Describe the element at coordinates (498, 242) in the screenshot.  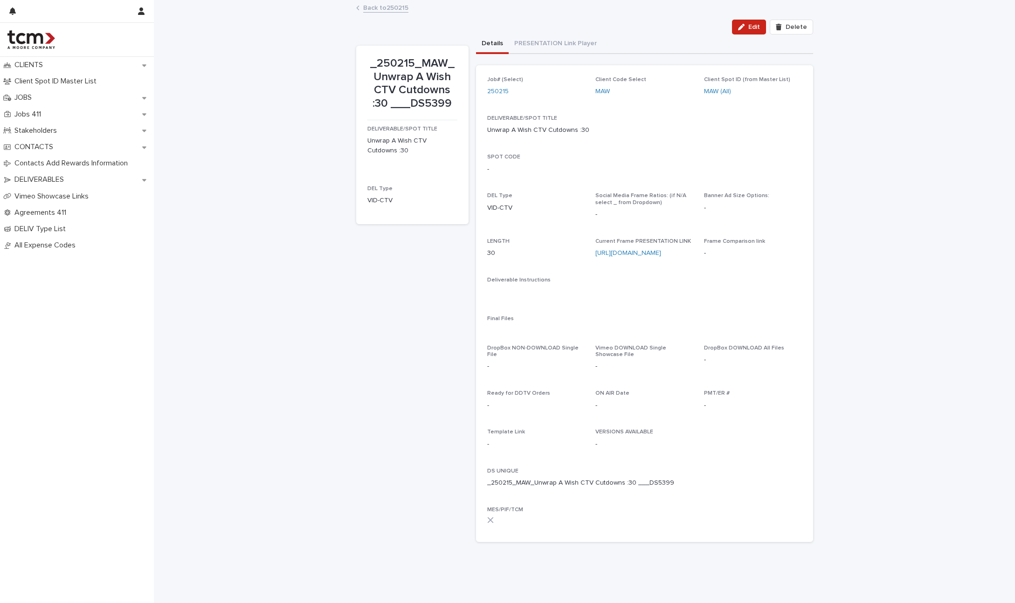
I see `span: LENGTH` at that location.